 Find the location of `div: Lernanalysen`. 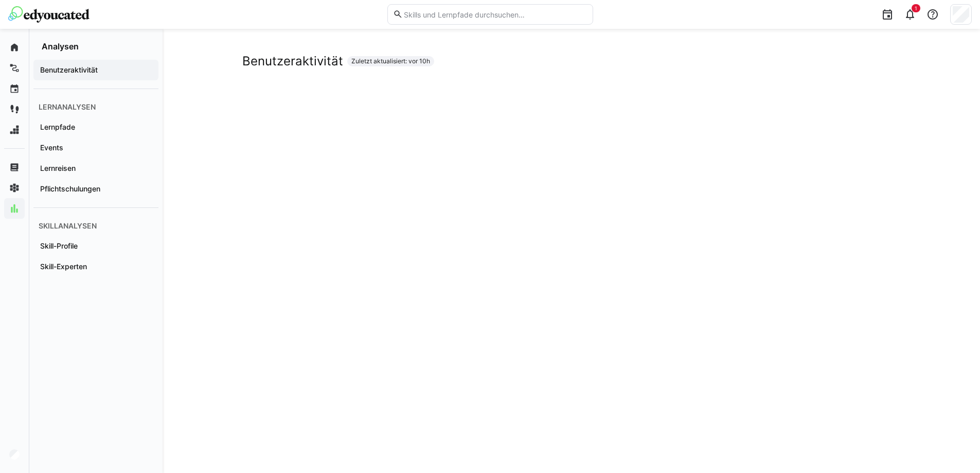

div: Lernanalysen is located at coordinates (96, 107).